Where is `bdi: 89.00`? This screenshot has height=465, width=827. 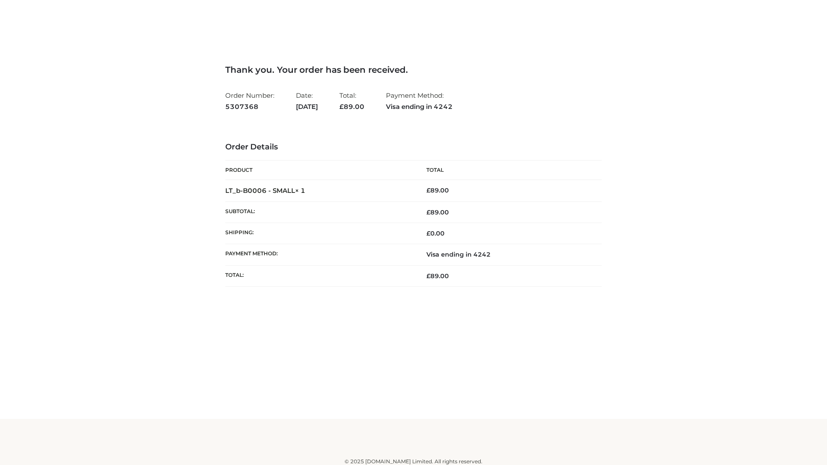
bdi: 89.00 is located at coordinates (438, 190).